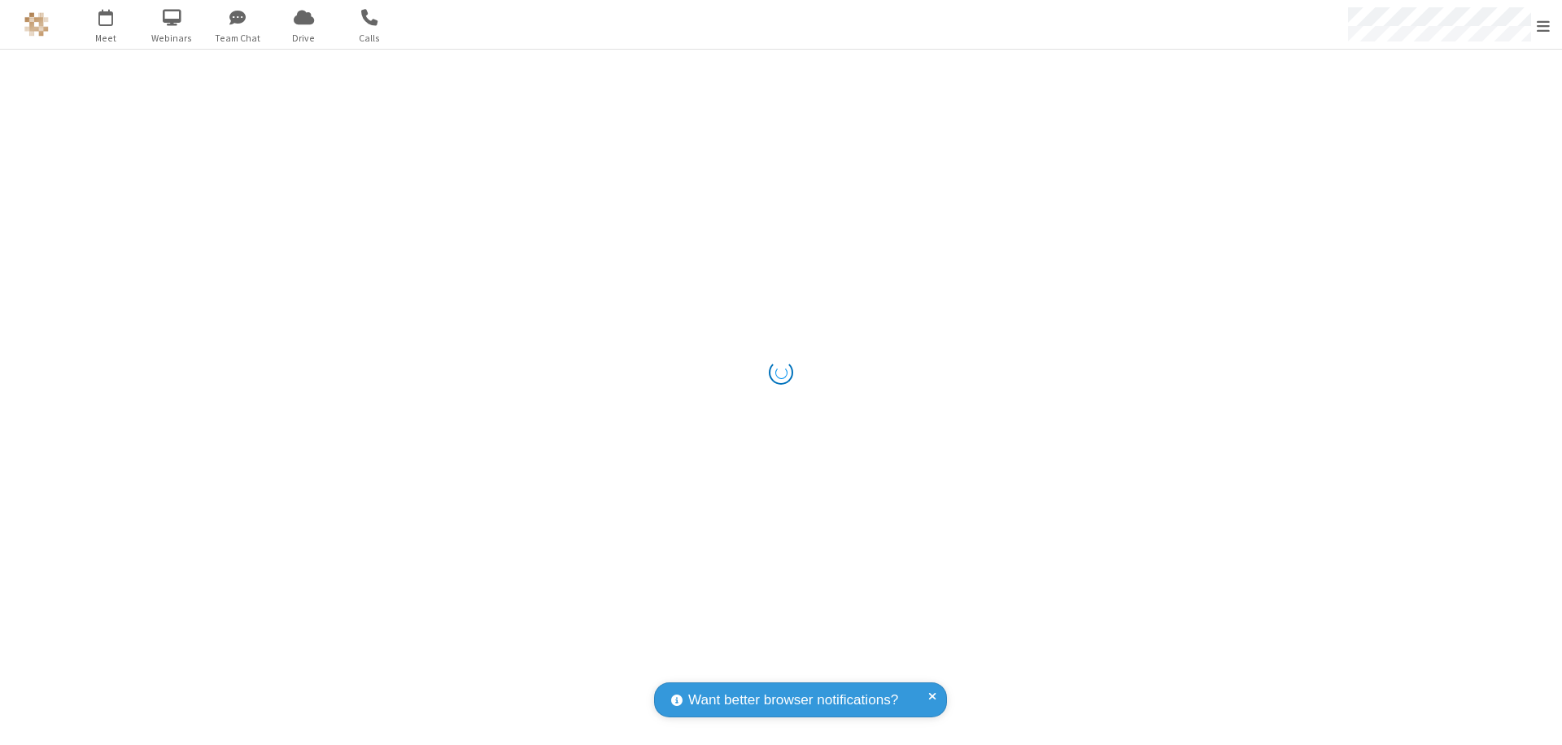 Image resolution: width=1562 pixels, height=745 pixels. Describe the element at coordinates (106, 38) in the screenshot. I see `span: Meet` at that location.